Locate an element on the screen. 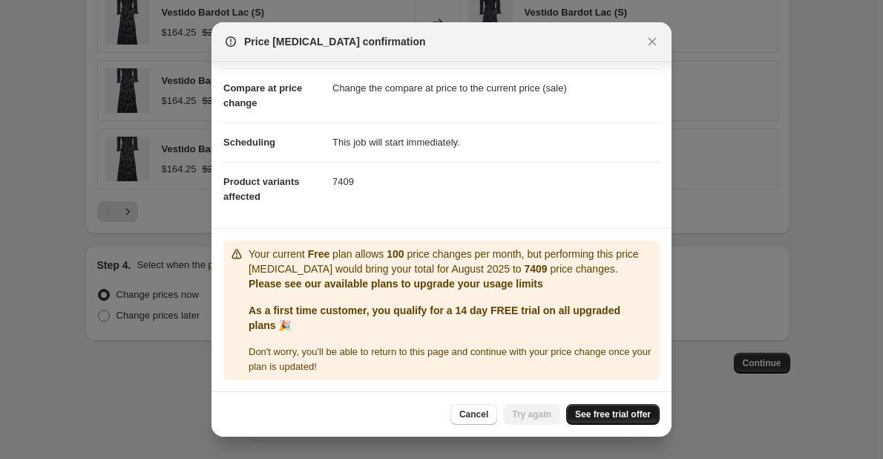 The image size is (883, 459). b: 7409 is located at coordinates (536, 269).